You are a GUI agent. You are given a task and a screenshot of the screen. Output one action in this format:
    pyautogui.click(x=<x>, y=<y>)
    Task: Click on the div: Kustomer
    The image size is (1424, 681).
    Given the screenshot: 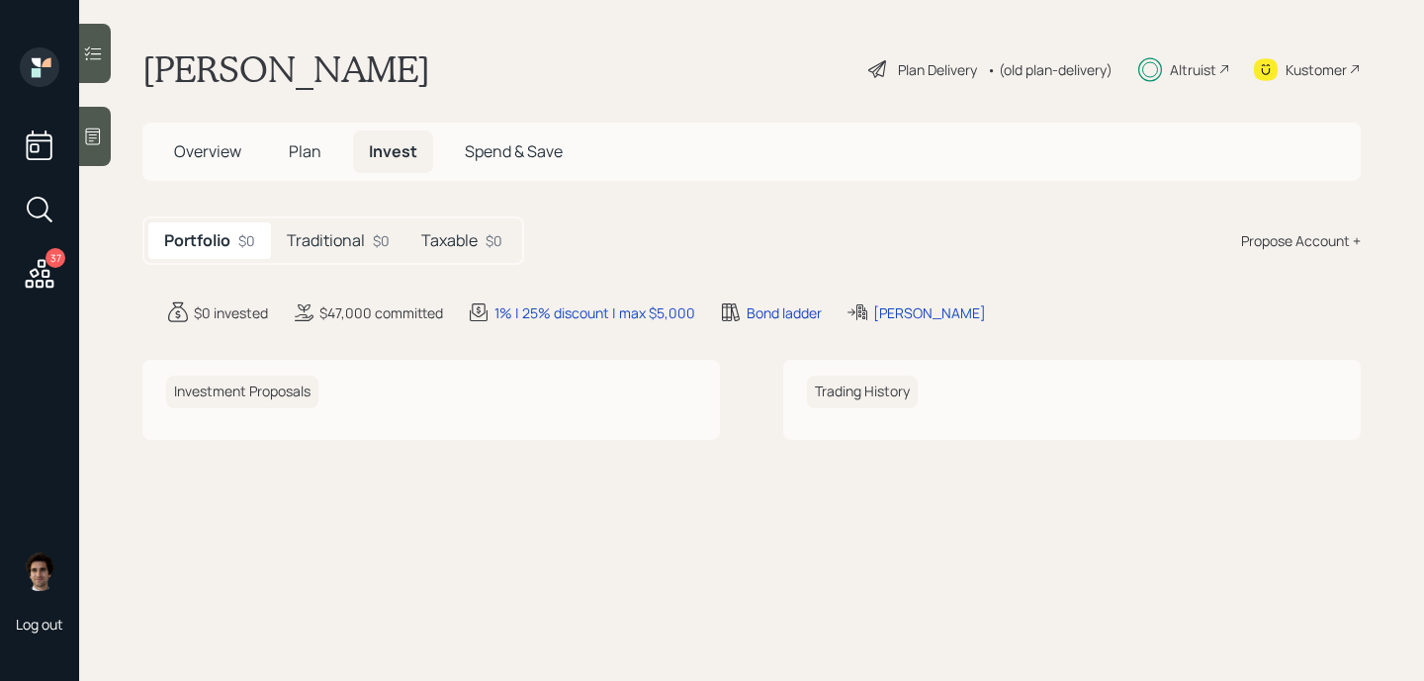 What is the action you would take?
    pyautogui.click(x=1316, y=69)
    